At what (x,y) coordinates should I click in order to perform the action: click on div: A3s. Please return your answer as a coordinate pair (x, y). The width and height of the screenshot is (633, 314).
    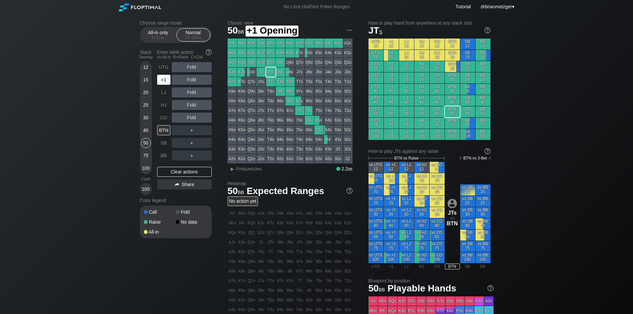
    Looking at the image, I should click on (338, 43).